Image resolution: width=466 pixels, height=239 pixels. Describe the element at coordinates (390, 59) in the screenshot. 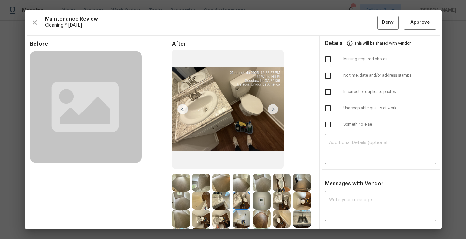

I see `span: Missing required photos` at that location.